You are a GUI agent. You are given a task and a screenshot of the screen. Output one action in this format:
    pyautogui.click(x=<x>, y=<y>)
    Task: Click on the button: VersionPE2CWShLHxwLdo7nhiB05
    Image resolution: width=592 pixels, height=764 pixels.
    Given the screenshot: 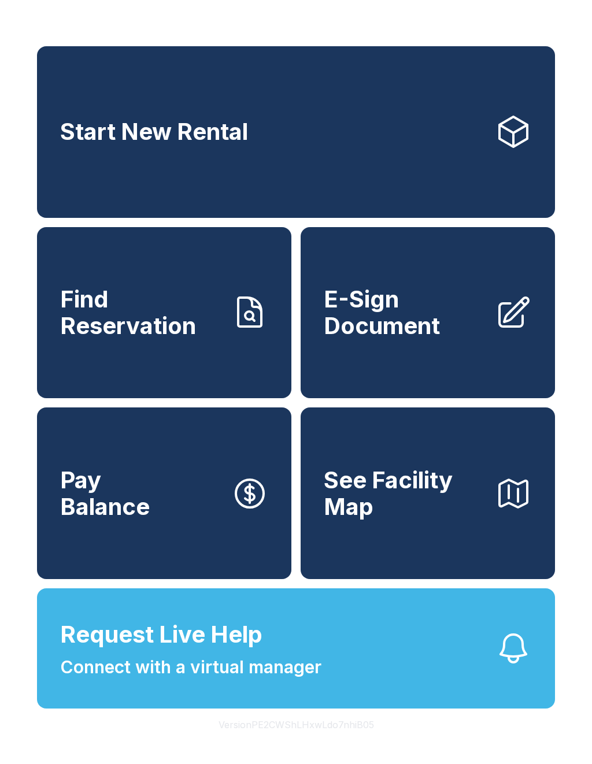 What is the action you would take?
    pyautogui.click(x=296, y=725)
    